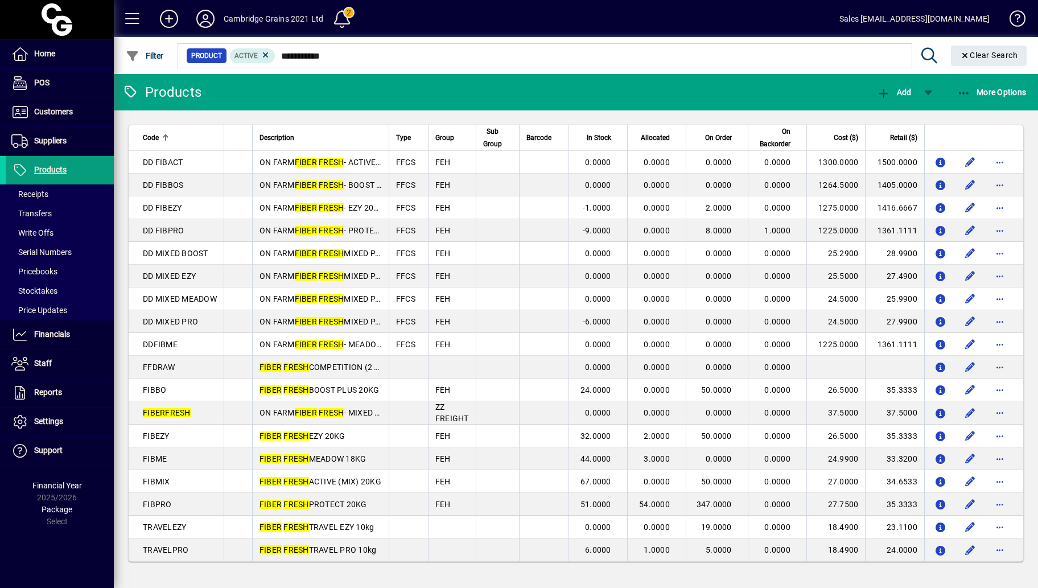  What do you see at coordinates (205, 19) in the screenshot?
I see `button: Profile` at bounding box center [205, 19].